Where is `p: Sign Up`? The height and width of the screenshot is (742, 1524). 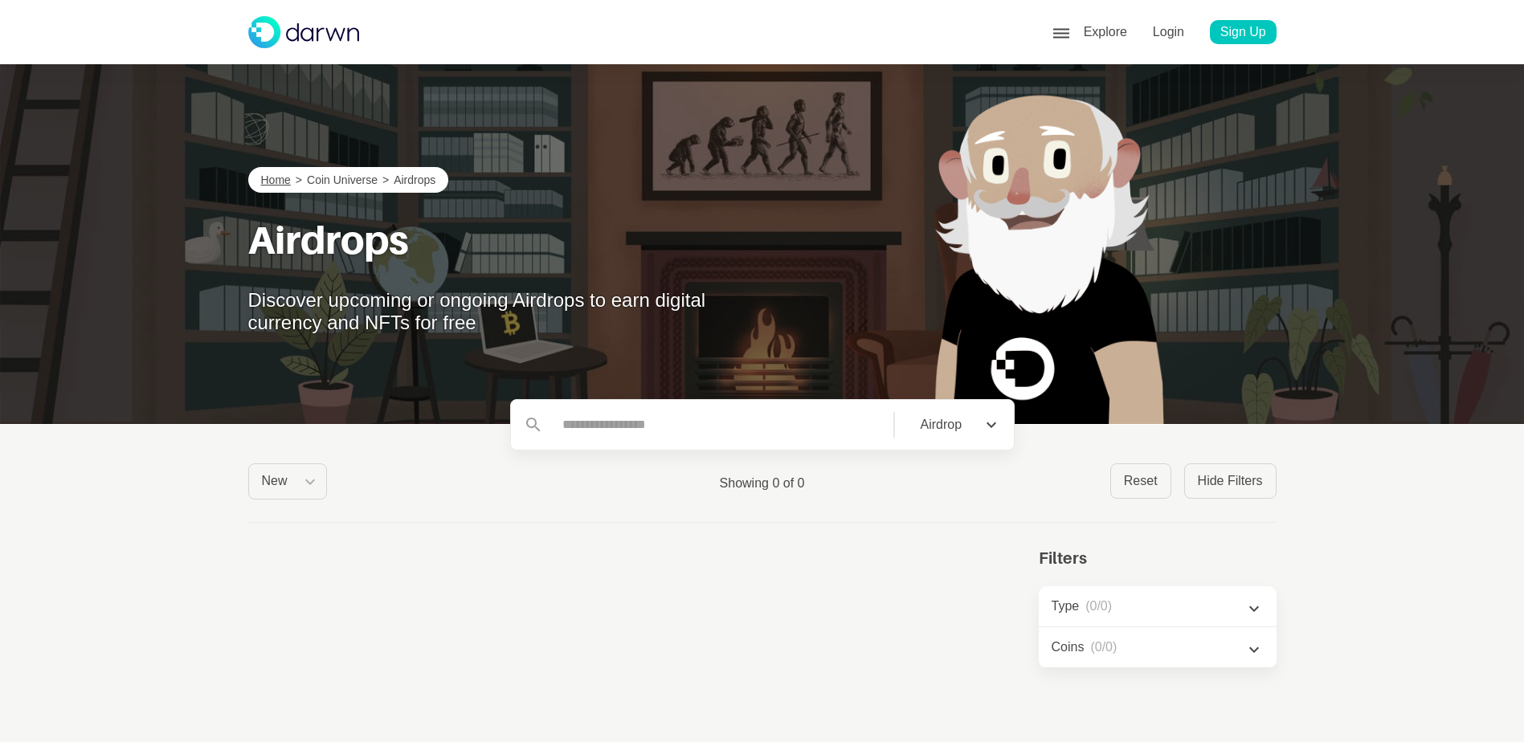 p: Sign Up is located at coordinates (1243, 32).